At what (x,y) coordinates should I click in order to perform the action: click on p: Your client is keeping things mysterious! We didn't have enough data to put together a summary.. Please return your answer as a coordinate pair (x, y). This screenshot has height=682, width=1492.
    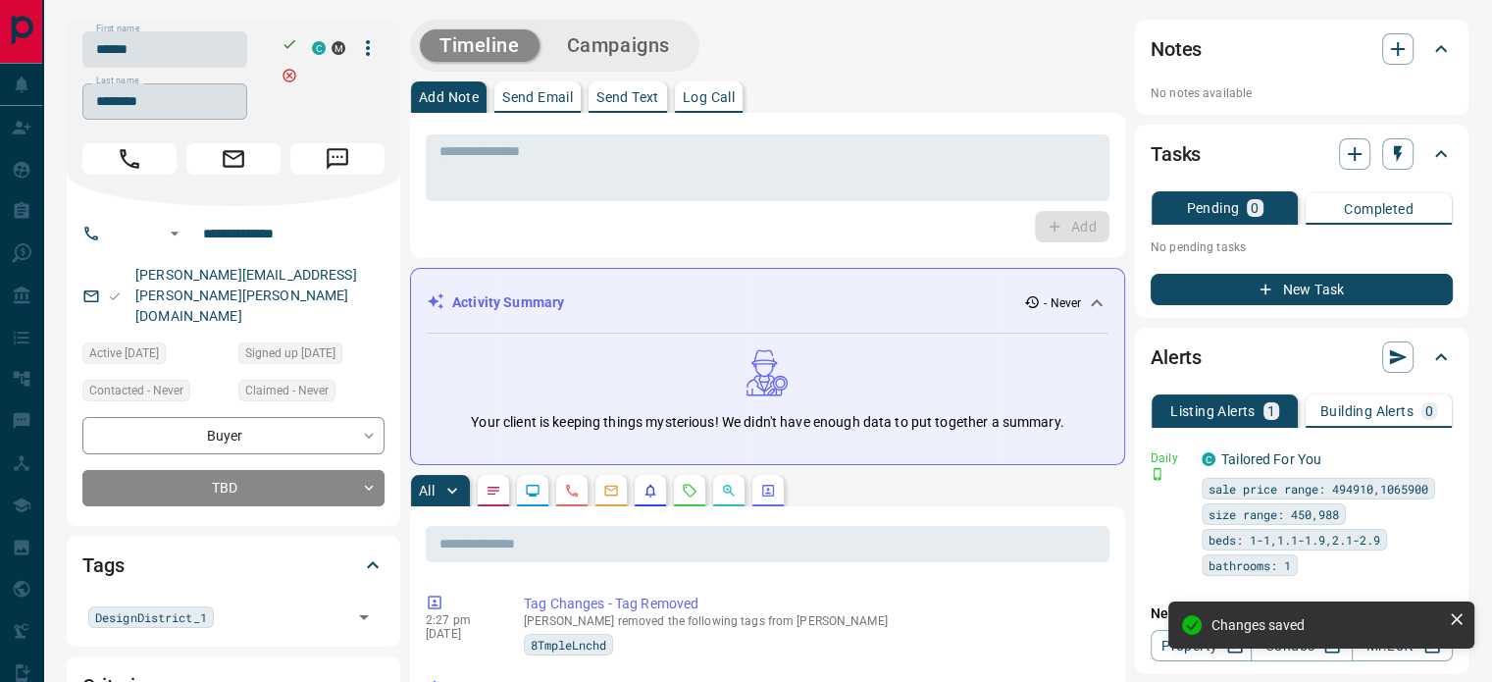
    Looking at the image, I should click on (767, 422).